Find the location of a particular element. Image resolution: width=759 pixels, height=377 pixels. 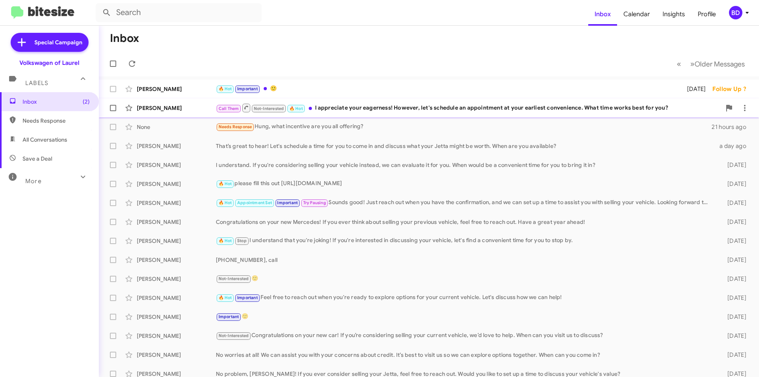

button: Previous is located at coordinates (679, 64).